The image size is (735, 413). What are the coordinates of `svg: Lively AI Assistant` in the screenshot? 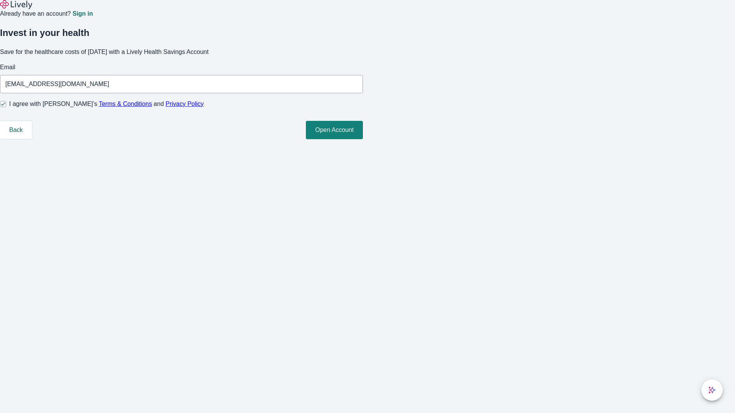 It's located at (712, 390).